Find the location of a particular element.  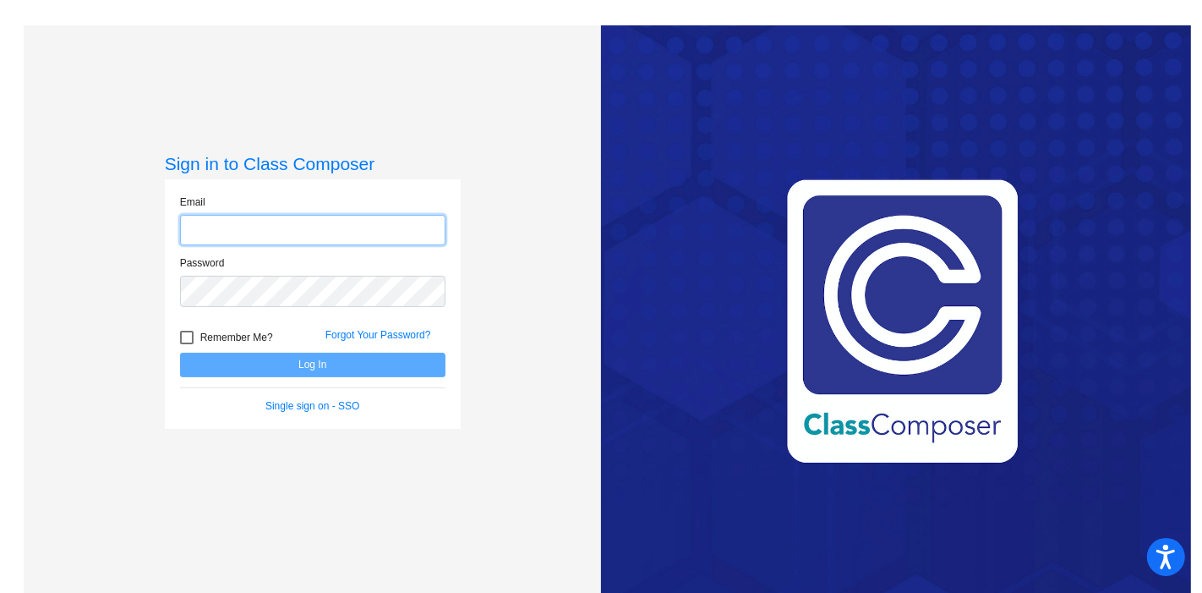

a: Forgot Your Password? is located at coordinates (378, 335).